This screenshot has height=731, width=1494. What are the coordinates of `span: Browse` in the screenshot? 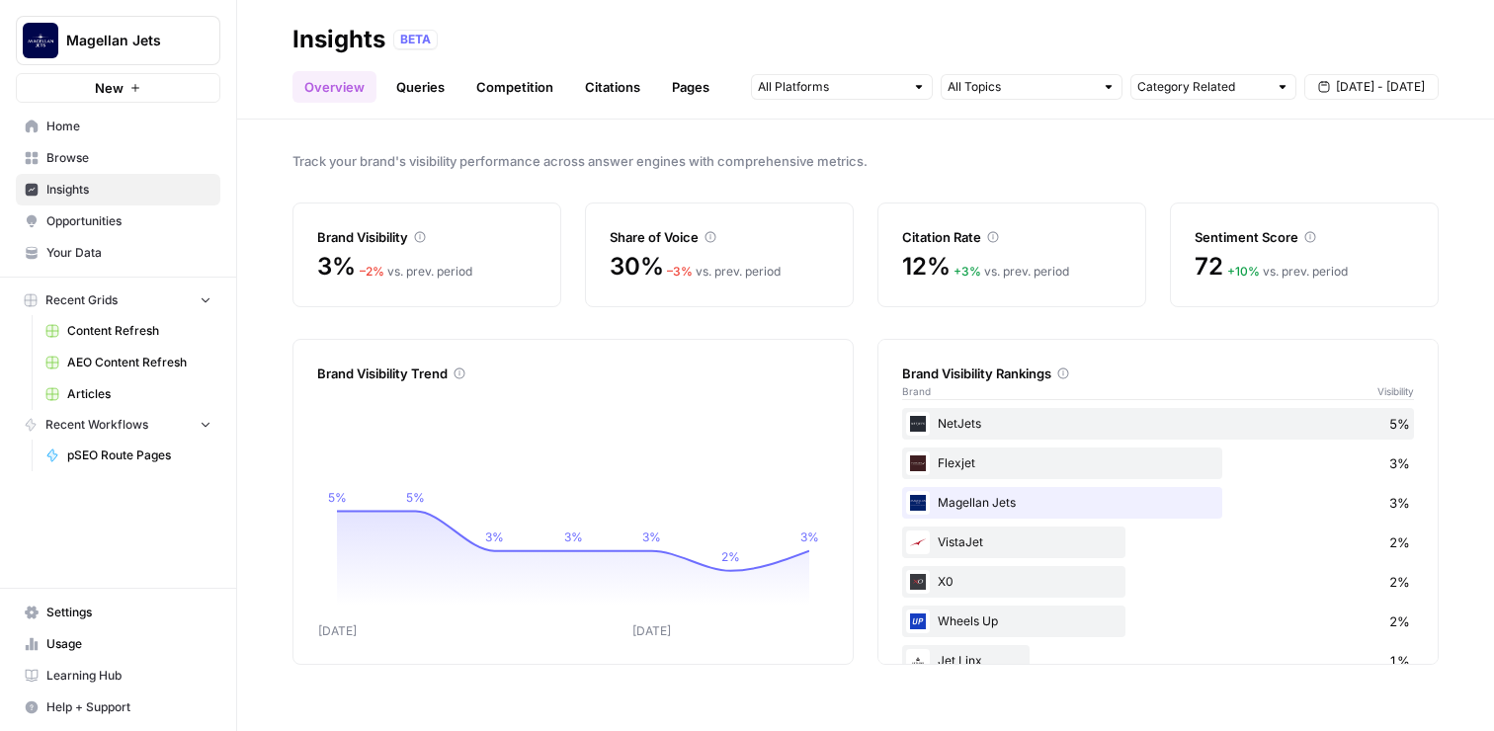 It's located at (128, 158).